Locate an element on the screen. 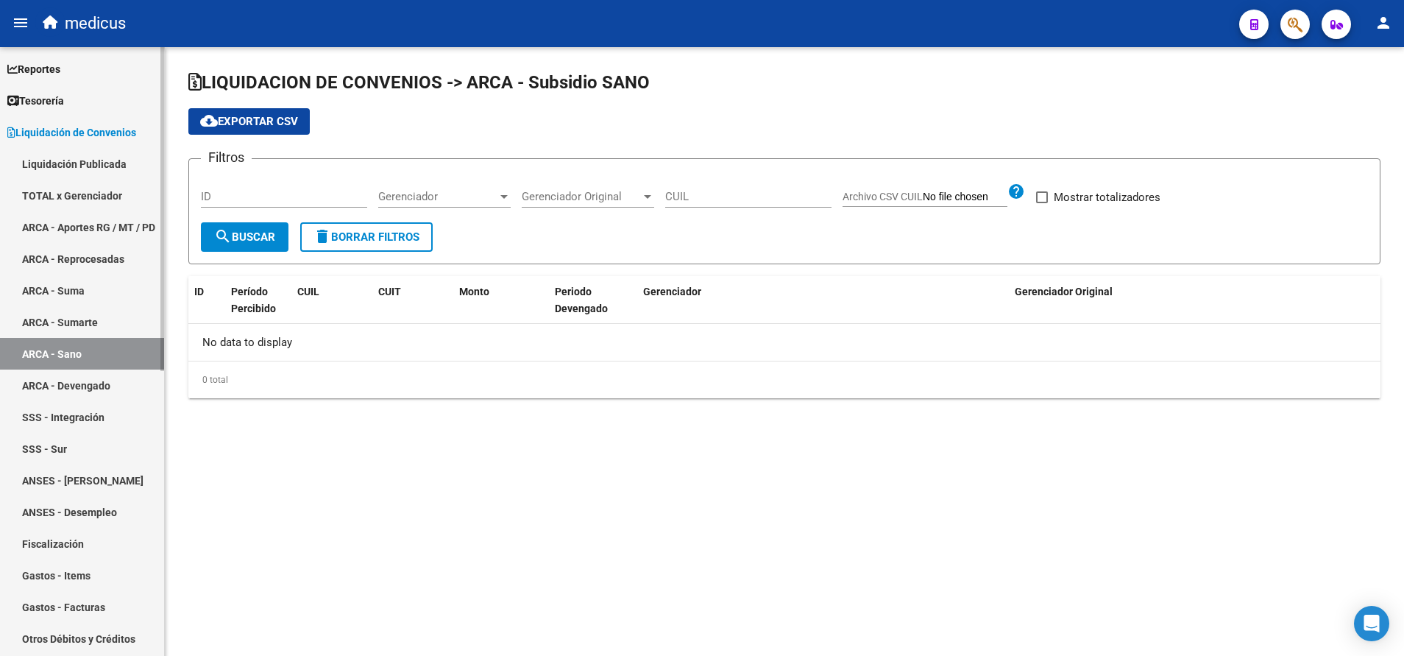 Image resolution: width=1404 pixels, height=656 pixels. datatable-header-cell: Período Percibido is located at coordinates (258, 300).